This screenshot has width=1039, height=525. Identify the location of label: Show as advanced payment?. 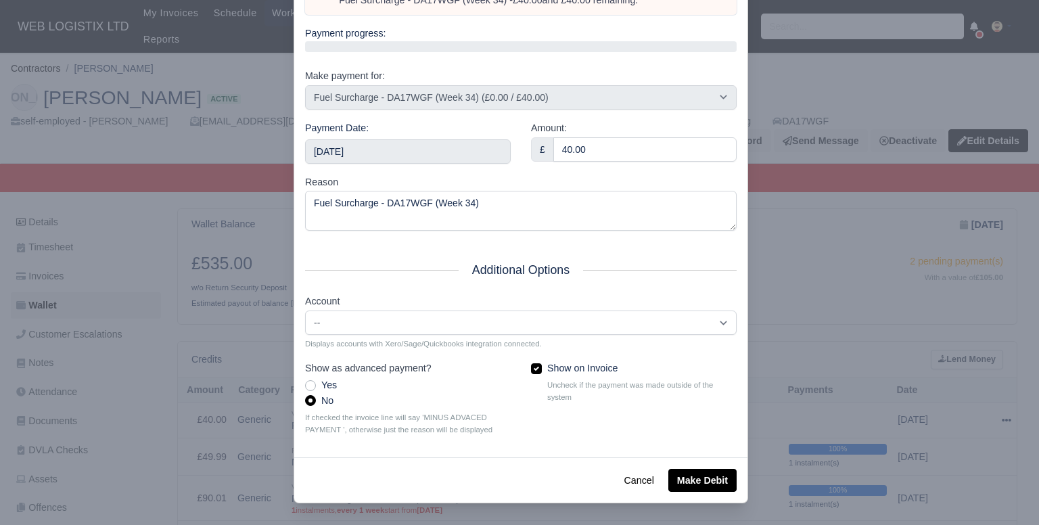
(368, 368).